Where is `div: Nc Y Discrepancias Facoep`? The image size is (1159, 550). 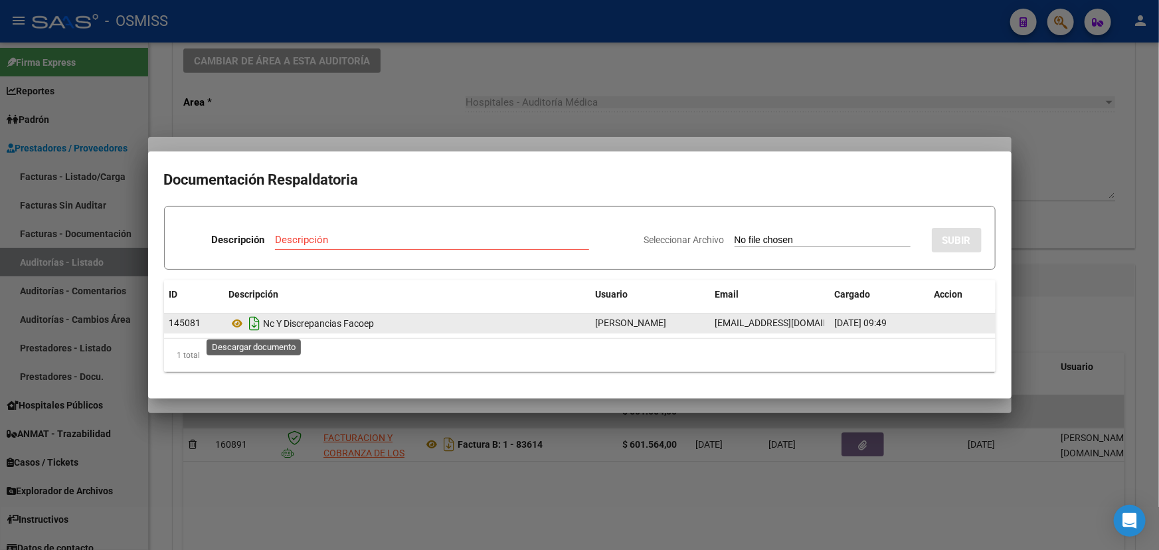
div: Nc Y Discrepancias Facoep is located at coordinates (407, 323).